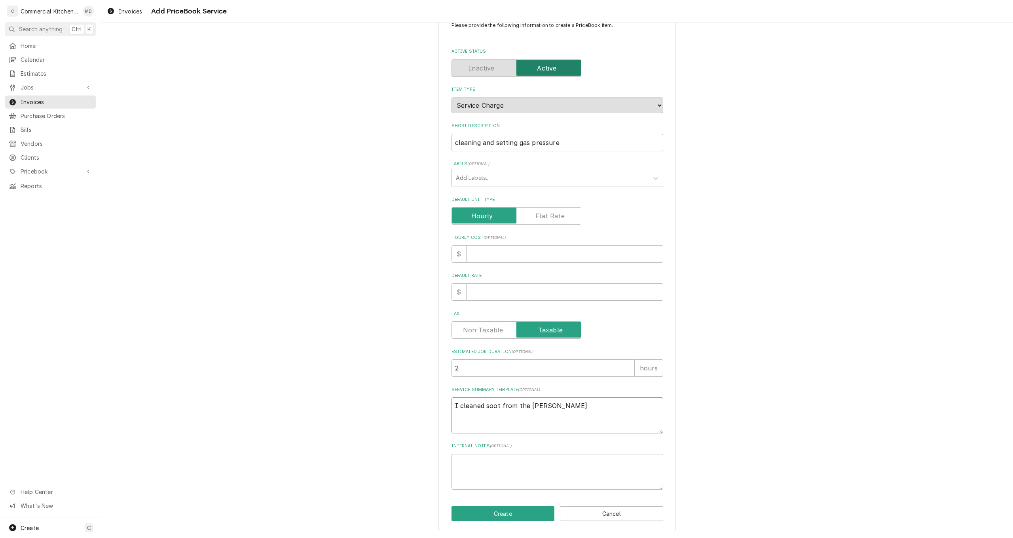 Image resolution: width=1013 pixels, height=538 pixels. I want to click on label: Labels, so click(557, 164).